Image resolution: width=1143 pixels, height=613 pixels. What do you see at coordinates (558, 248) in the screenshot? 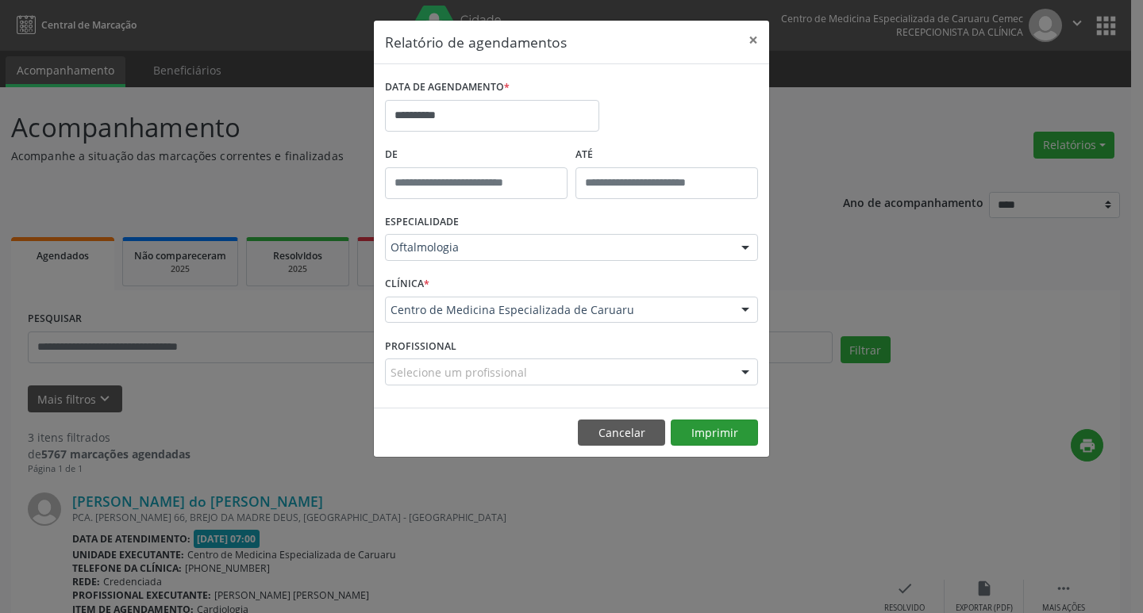
I see `span: Oftalmologia` at bounding box center [558, 248].